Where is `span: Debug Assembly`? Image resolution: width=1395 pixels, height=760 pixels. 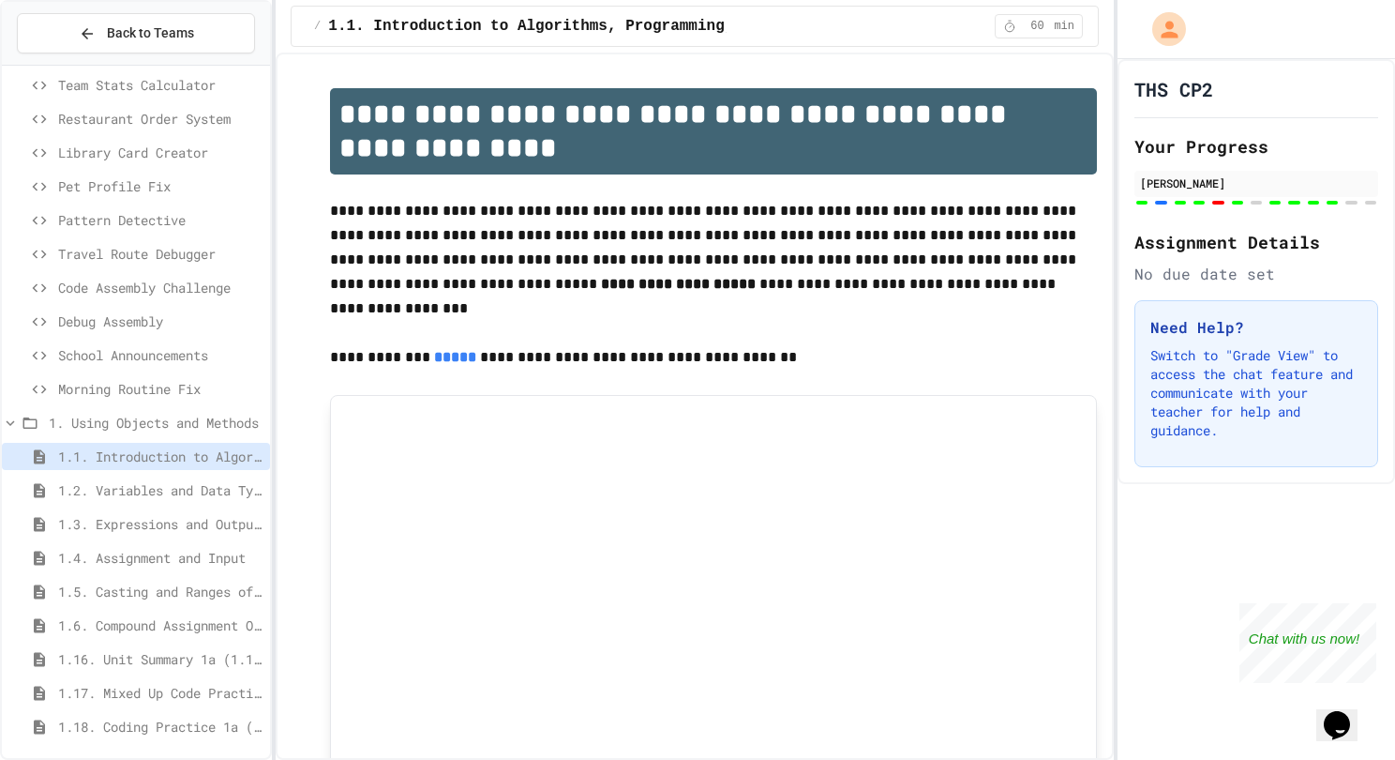
span: Debug Assembly is located at coordinates (160, 321).